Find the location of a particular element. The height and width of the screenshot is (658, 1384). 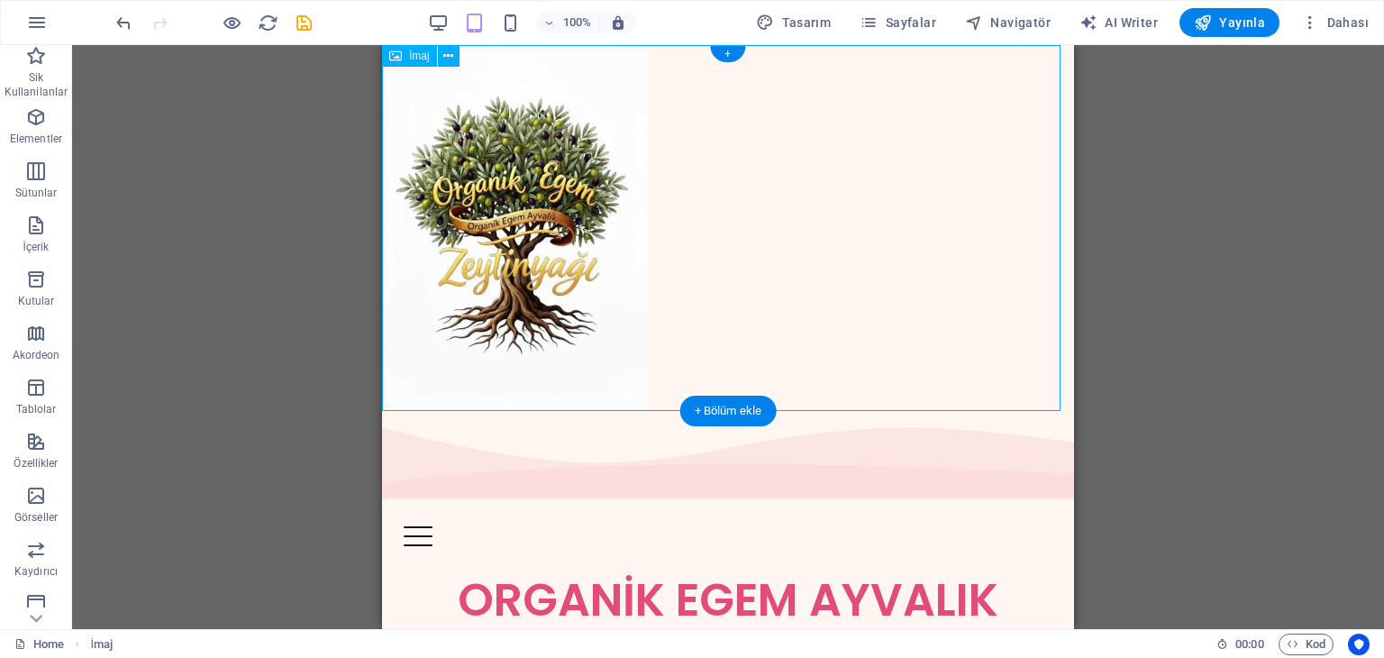

span: Dahası is located at coordinates (1334, 23).